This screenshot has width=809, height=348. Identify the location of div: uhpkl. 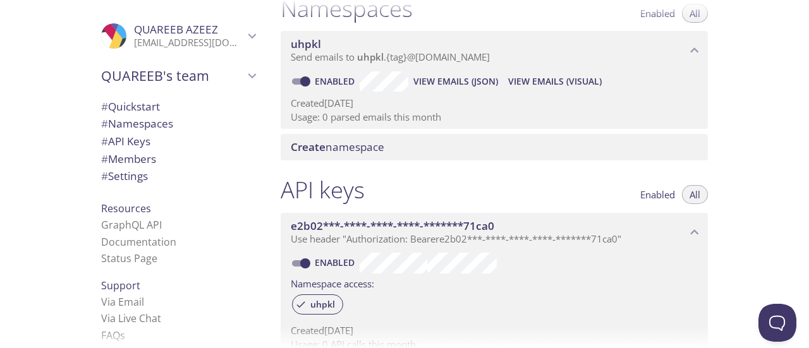
(317, 305).